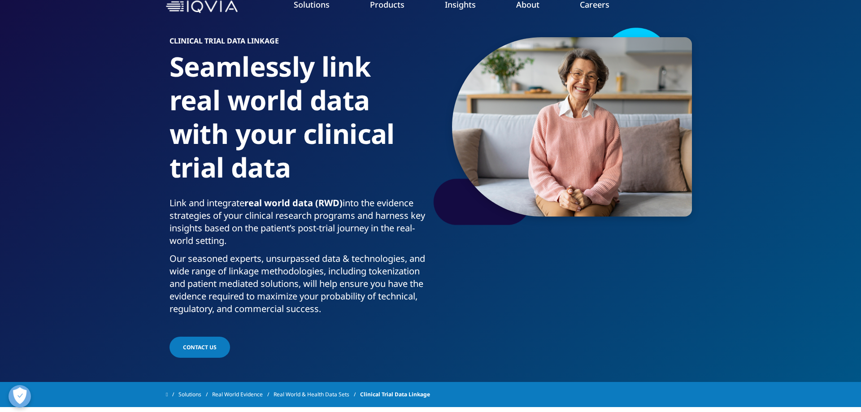 This screenshot has height=412, width=861. Describe the element at coordinates (199, 347) in the screenshot. I see `span: CONTACT US` at that location.